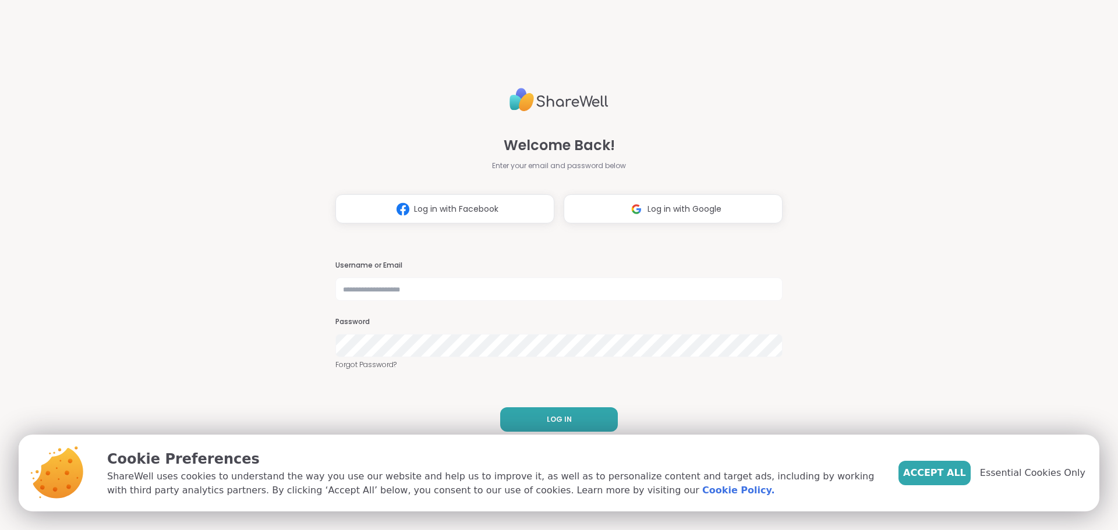 The height and width of the screenshot is (530, 1118). I want to click on span: Accept All, so click(934, 473).